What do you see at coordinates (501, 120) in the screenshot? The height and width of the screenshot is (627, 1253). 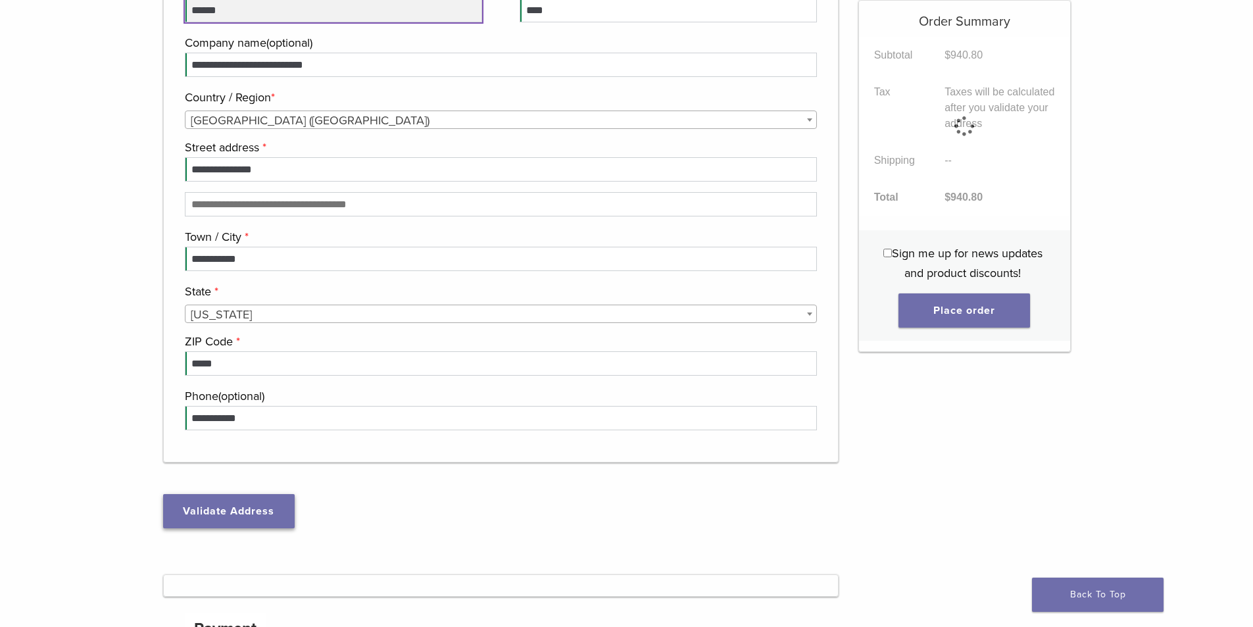 I see `span: Country / Region` at bounding box center [501, 120].